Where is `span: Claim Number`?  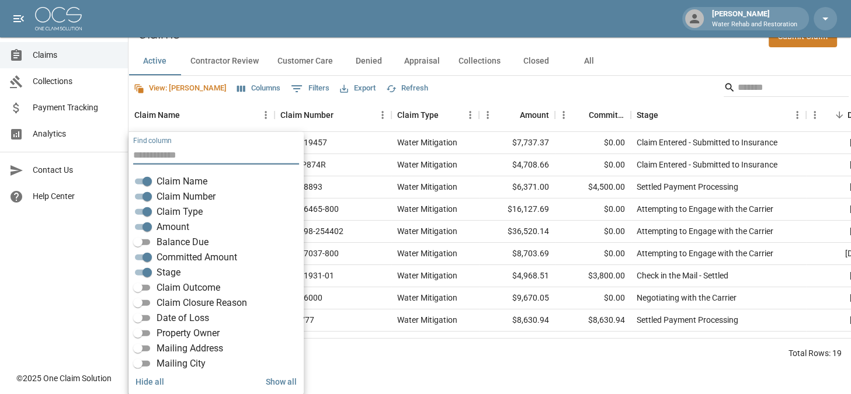 span: Claim Number is located at coordinates (186, 197).